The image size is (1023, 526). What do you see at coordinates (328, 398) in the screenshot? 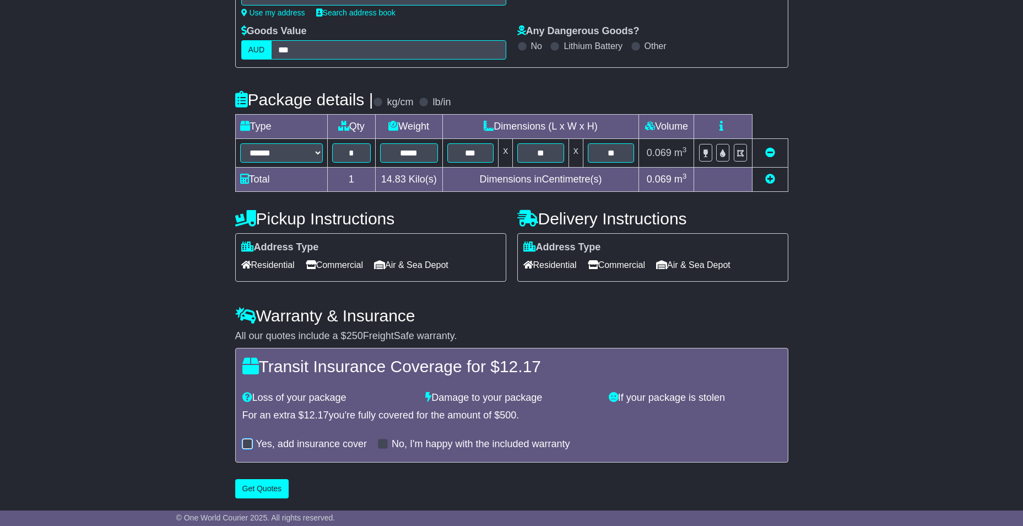
I see `div: Loss of your package` at bounding box center [328, 398].